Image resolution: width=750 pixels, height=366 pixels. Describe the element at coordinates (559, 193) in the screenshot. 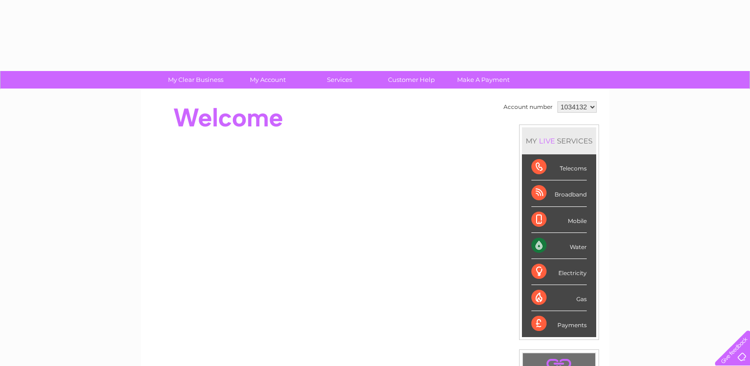

I see `div: Broadband` at that location.